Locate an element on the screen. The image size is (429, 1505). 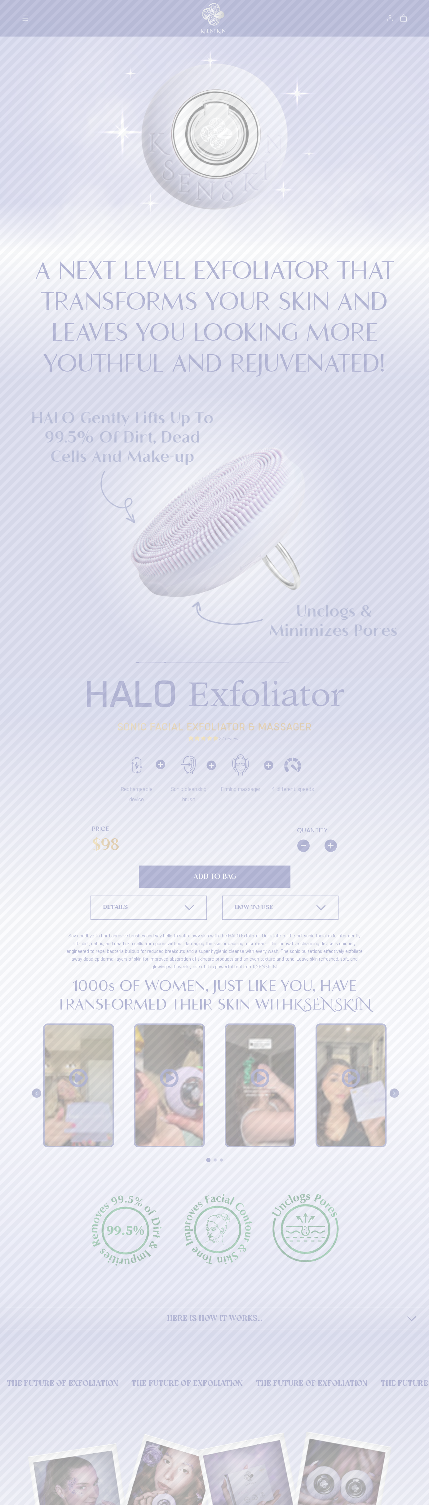
p: Sonic cleansing brush is located at coordinates (188, 794).